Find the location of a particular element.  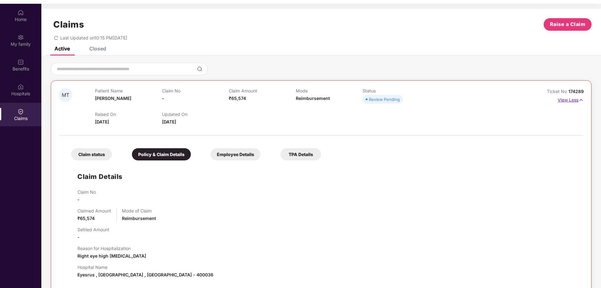

span: Ticket No is located at coordinates (557, 91).